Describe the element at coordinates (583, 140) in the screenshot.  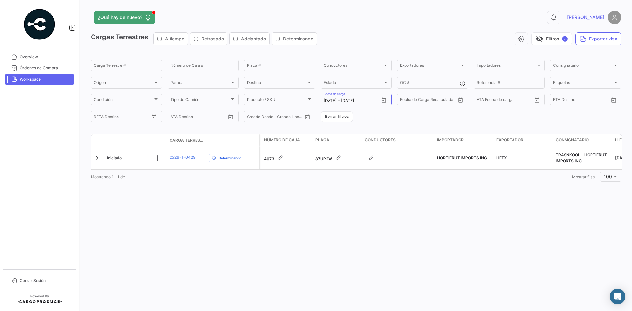
I see `datatable-header-cell: Consignatario` at that location.